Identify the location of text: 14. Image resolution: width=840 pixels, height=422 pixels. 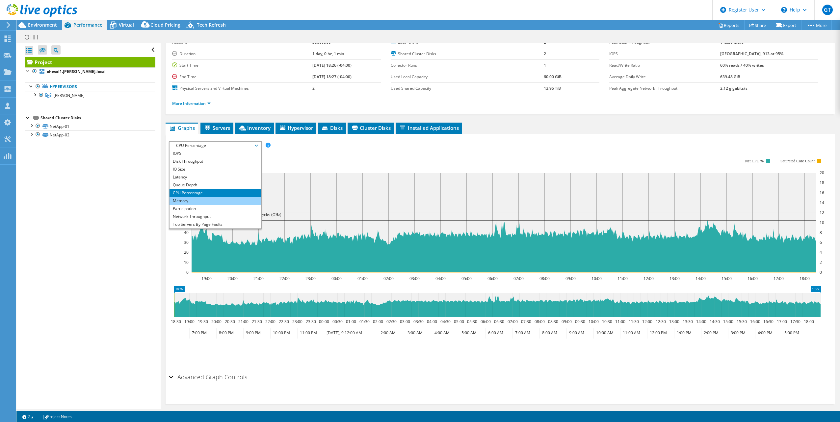
(821, 203).